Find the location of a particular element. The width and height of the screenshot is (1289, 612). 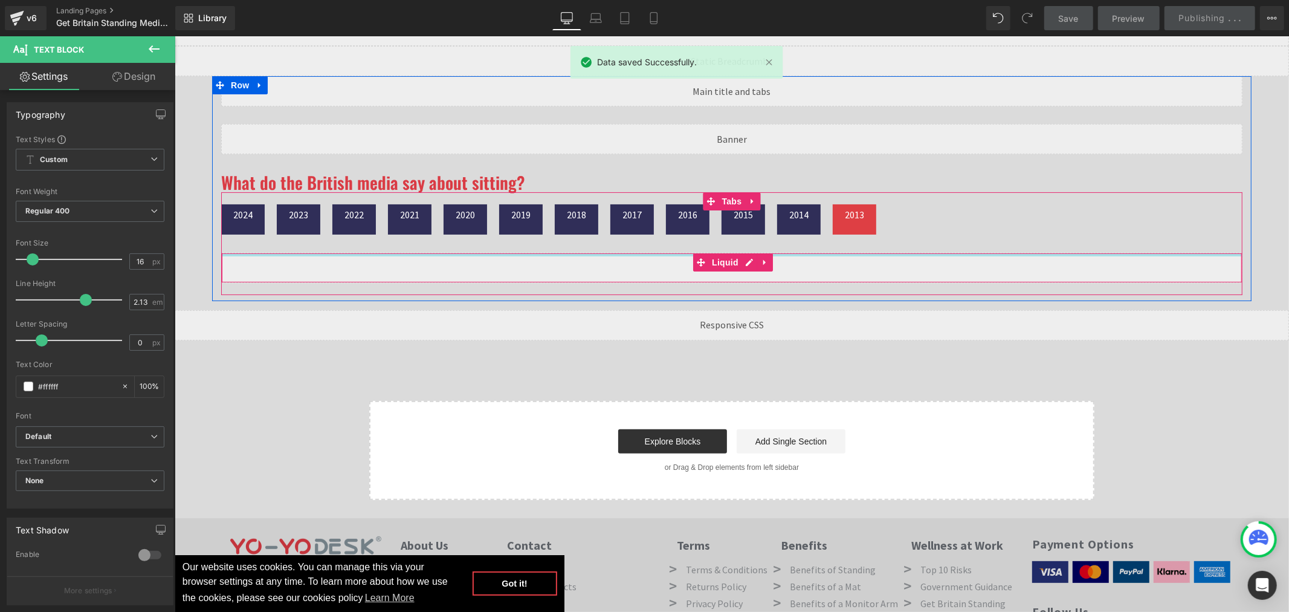

input: Color is located at coordinates (77, 386).